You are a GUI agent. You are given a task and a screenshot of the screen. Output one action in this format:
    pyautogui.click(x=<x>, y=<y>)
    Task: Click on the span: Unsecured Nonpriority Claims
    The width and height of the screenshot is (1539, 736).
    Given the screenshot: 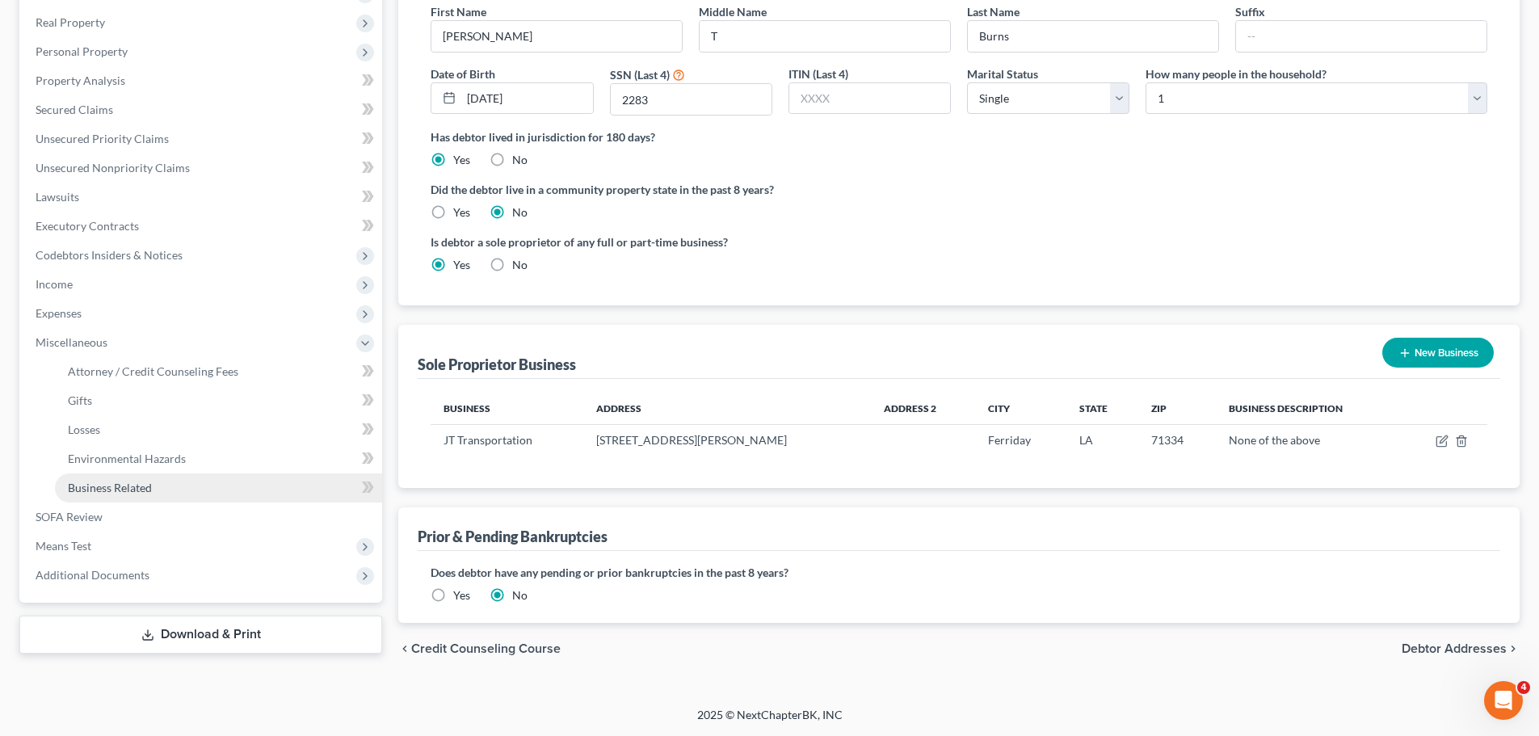 What is the action you would take?
    pyautogui.click(x=112, y=167)
    